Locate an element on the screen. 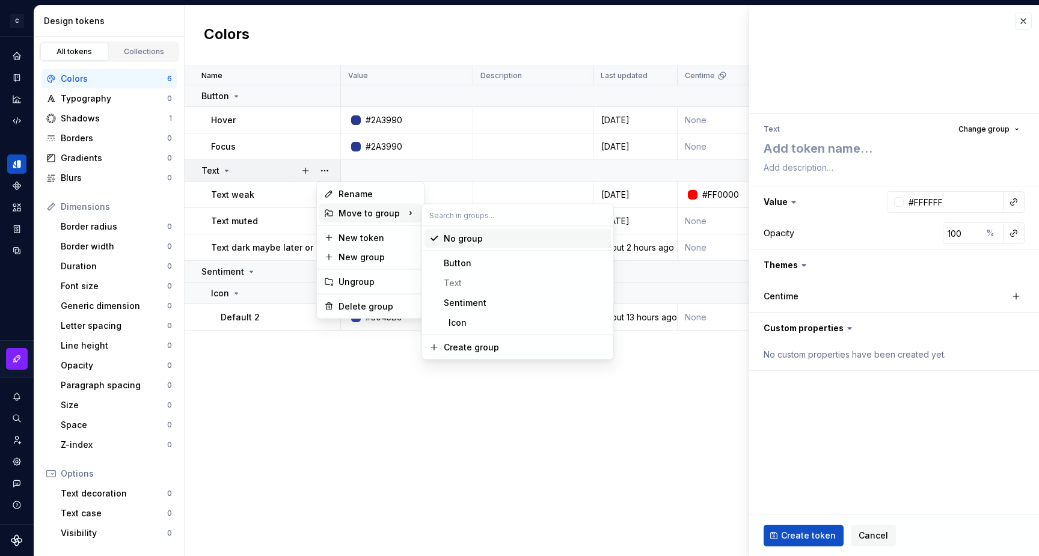  div: Search in groups... is located at coordinates (517, 293).